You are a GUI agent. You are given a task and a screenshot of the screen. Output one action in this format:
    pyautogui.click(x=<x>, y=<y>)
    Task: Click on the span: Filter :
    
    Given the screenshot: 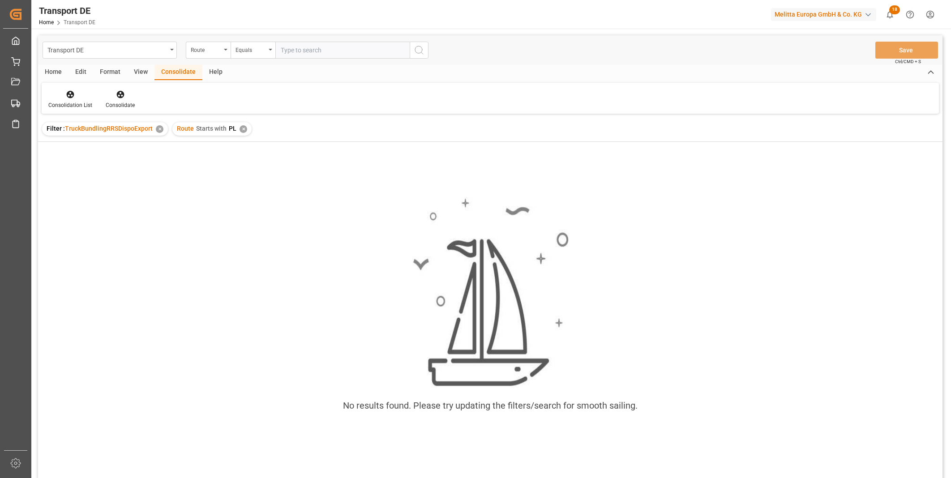 What is the action you would take?
    pyautogui.click(x=56, y=128)
    